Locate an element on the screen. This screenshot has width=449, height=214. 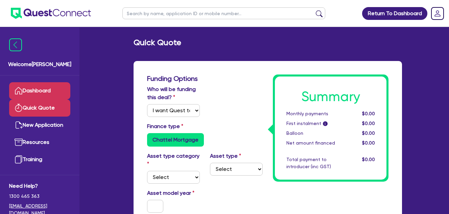
h1: Summary is located at coordinates (330, 97).